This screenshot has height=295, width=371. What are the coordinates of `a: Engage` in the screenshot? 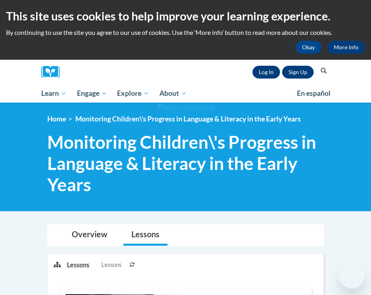 It's located at (92, 93).